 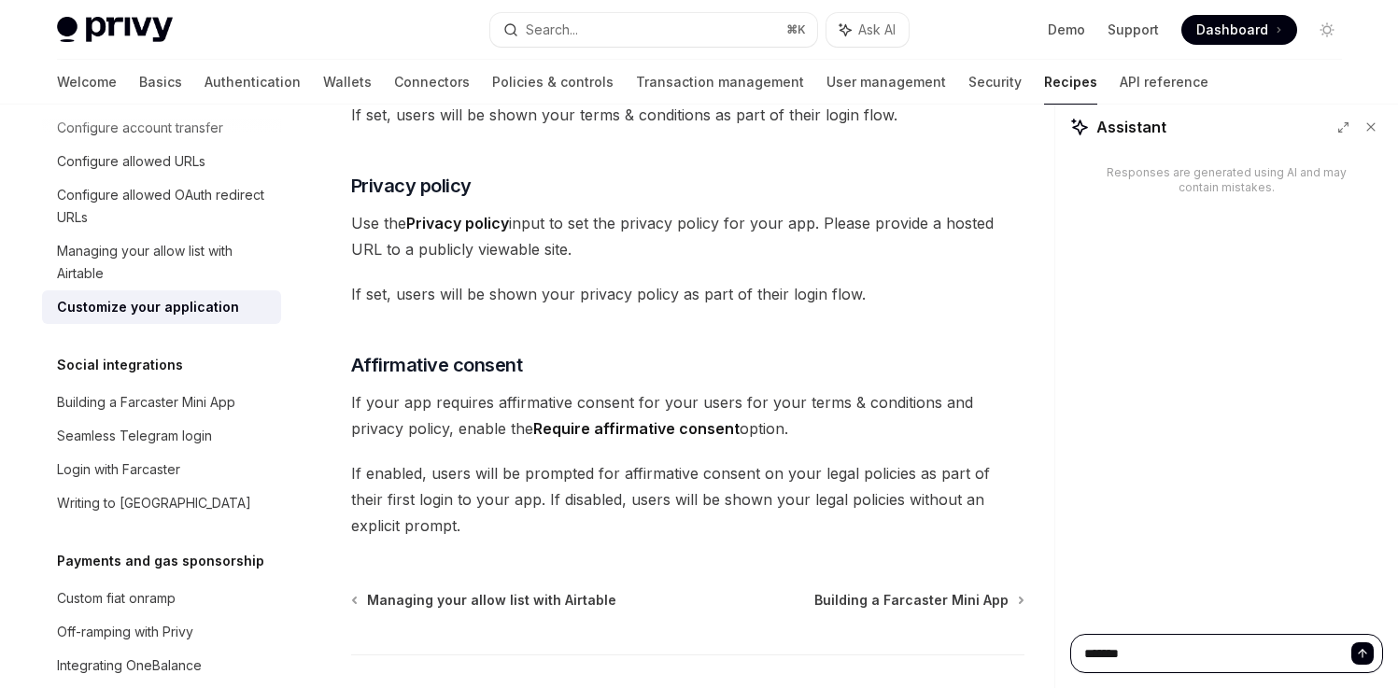 What do you see at coordinates (162, 436) in the screenshot?
I see `a: Seamless Telegram login` at bounding box center [162, 436].